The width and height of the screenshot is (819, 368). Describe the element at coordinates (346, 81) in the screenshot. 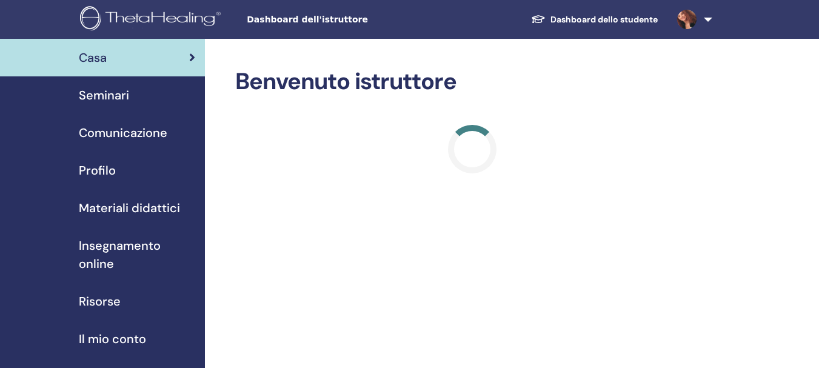

I see `font: Benvenuto istruttore` at that location.